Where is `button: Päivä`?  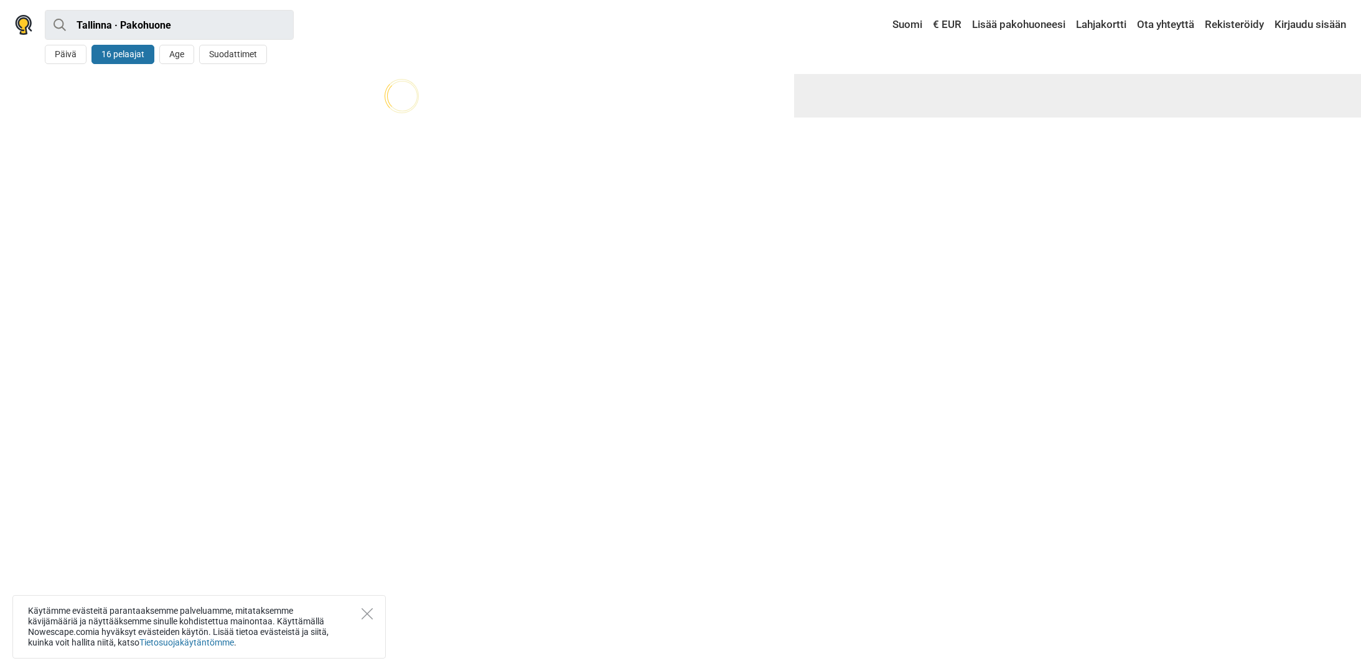 button: Päivä is located at coordinates (65, 54).